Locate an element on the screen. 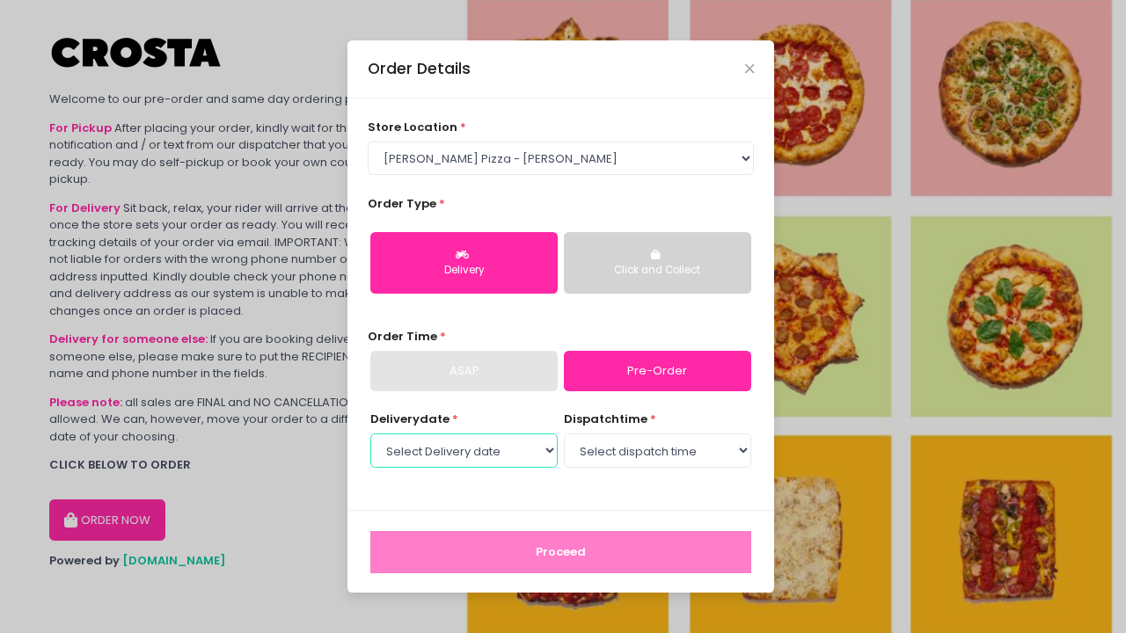 The image size is (1126, 633). span: store location is located at coordinates (413, 127).